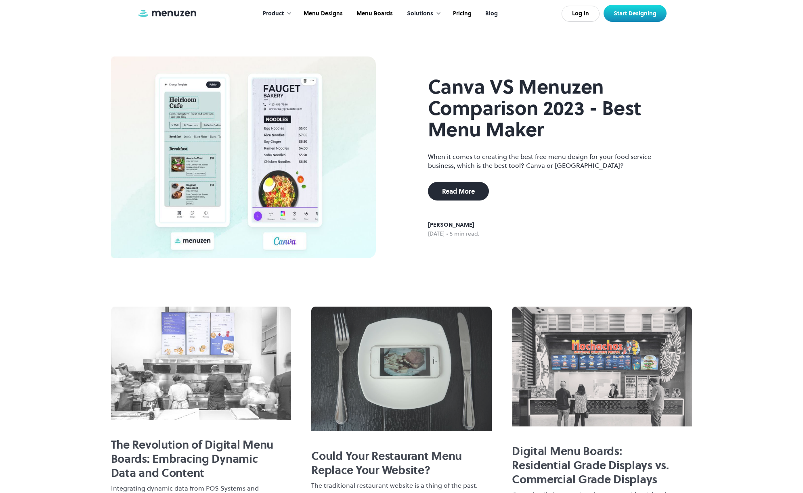 Image resolution: width=803 pixels, height=493 pixels. What do you see at coordinates (491, 14) in the screenshot?
I see `a: Blog` at bounding box center [491, 14].